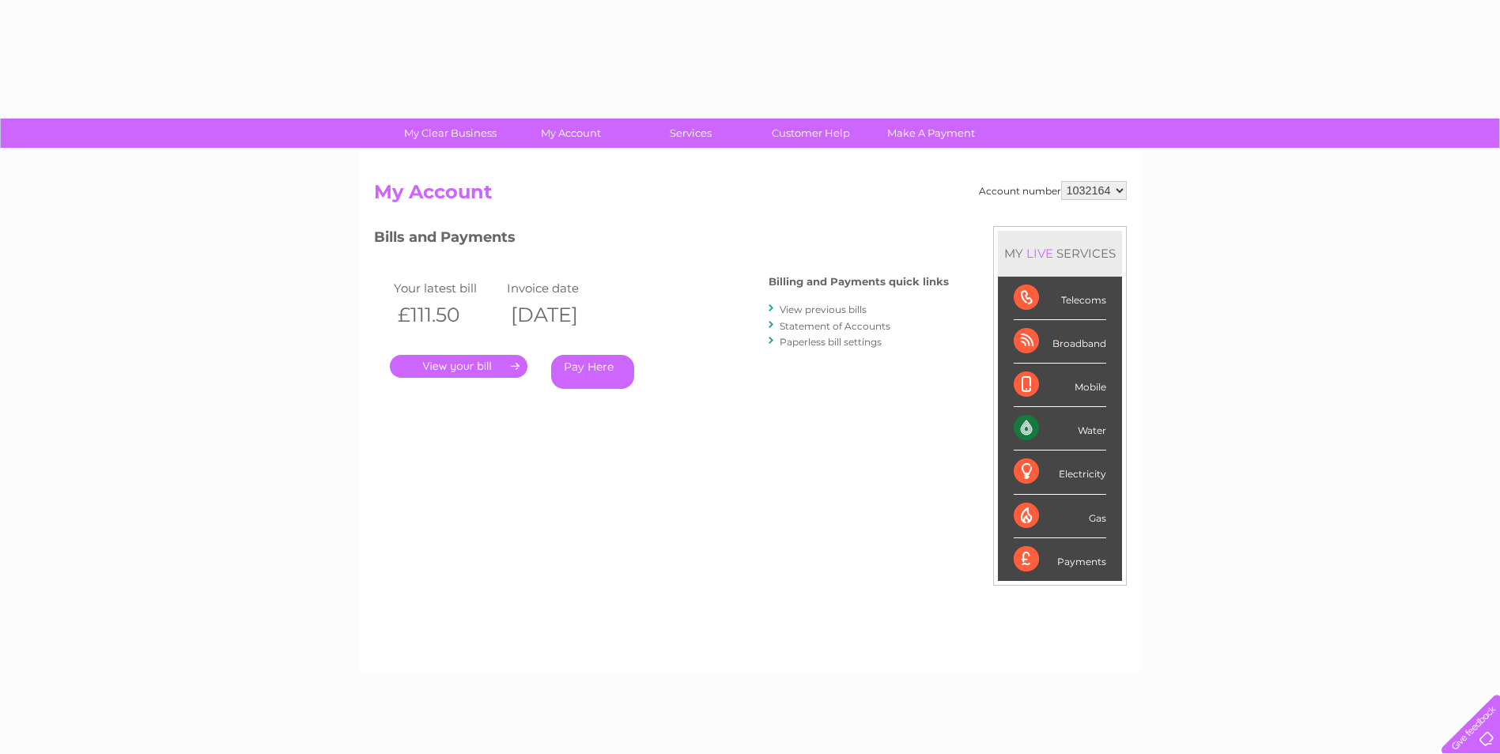  I want to click on a: Pay Here, so click(592, 372).